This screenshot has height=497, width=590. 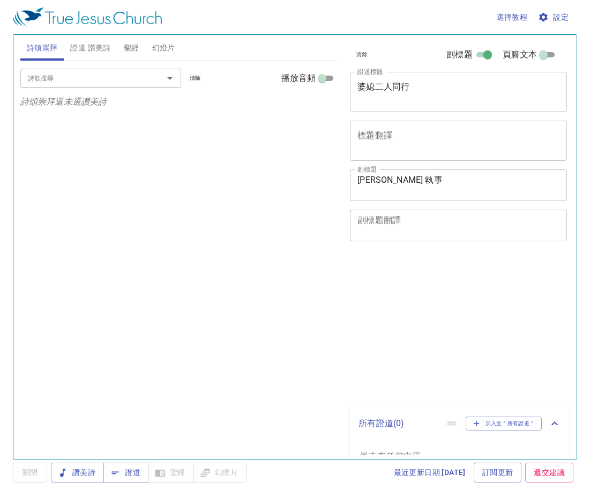 I want to click on span: 副標題, so click(x=459, y=55).